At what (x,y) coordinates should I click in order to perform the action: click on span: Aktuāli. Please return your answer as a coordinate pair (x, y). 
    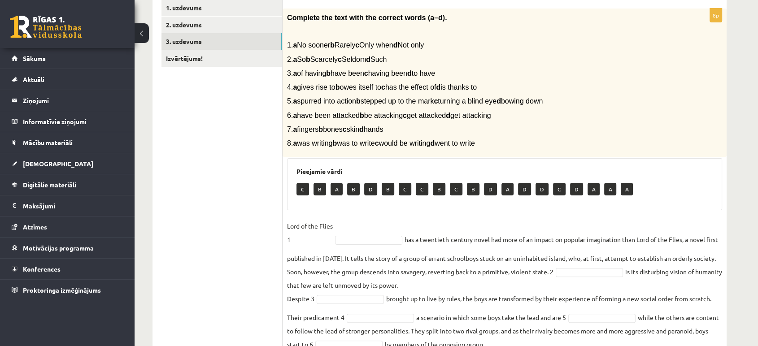
    Looking at the image, I should click on (34, 79).